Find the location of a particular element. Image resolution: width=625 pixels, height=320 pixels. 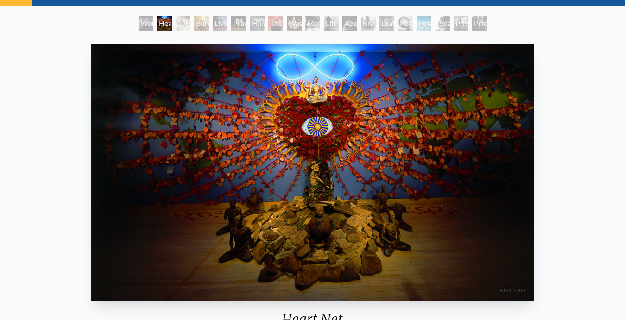

div: World Spirit is located at coordinates (146, 23).